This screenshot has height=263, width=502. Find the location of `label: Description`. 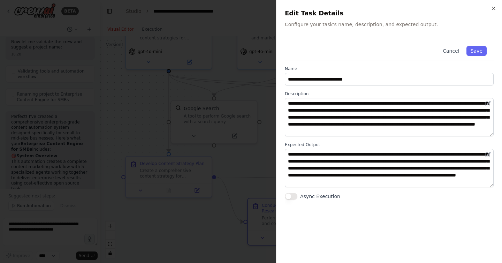

label: Description is located at coordinates (389, 94).